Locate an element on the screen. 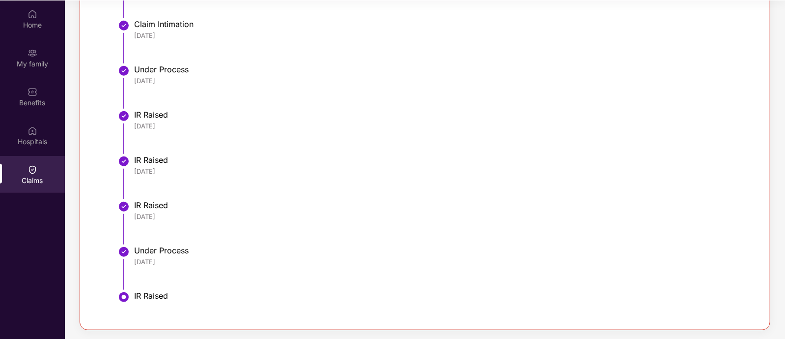  img: svg+xml;base64,PHN2ZyBpZD0iQ2xhaW0iIHhtbG5zPSJodHRwOi8vd3d3LnczLm9yZy8yMDAwL3N2ZyIgd2lkdGg9IjIwIi... is located at coordinates (32, 170).